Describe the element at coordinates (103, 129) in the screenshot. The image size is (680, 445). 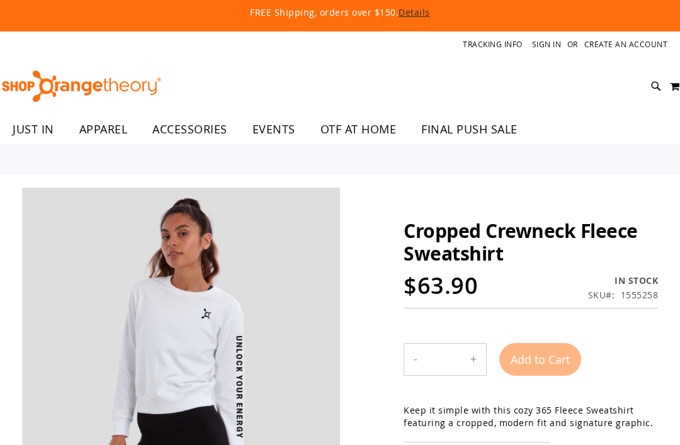
I see `a: APPAREL` at that location.